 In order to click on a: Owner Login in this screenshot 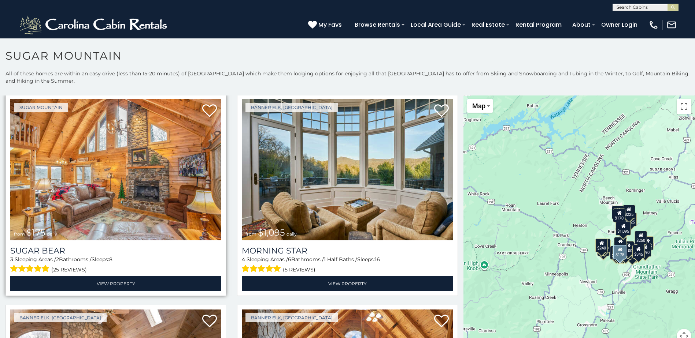, I will do `click(619, 25)`.